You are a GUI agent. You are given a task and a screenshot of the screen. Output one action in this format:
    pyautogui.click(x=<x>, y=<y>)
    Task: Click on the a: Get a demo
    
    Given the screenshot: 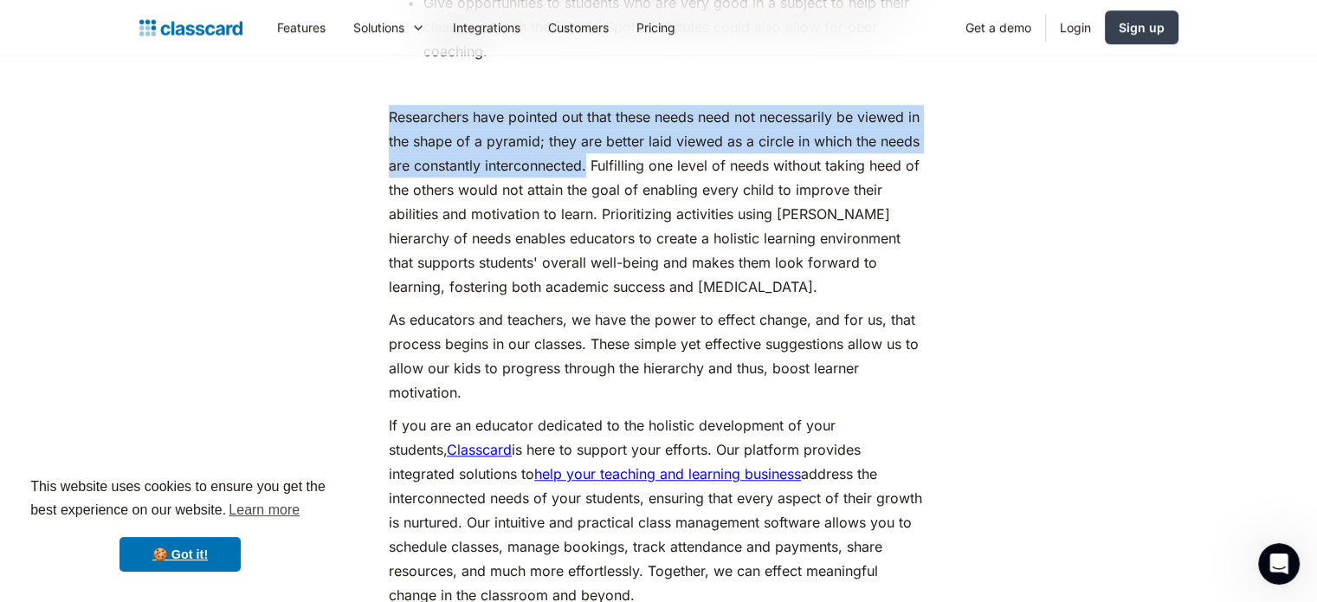 What is the action you would take?
    pyautogui.click(x=999, y=27)
    